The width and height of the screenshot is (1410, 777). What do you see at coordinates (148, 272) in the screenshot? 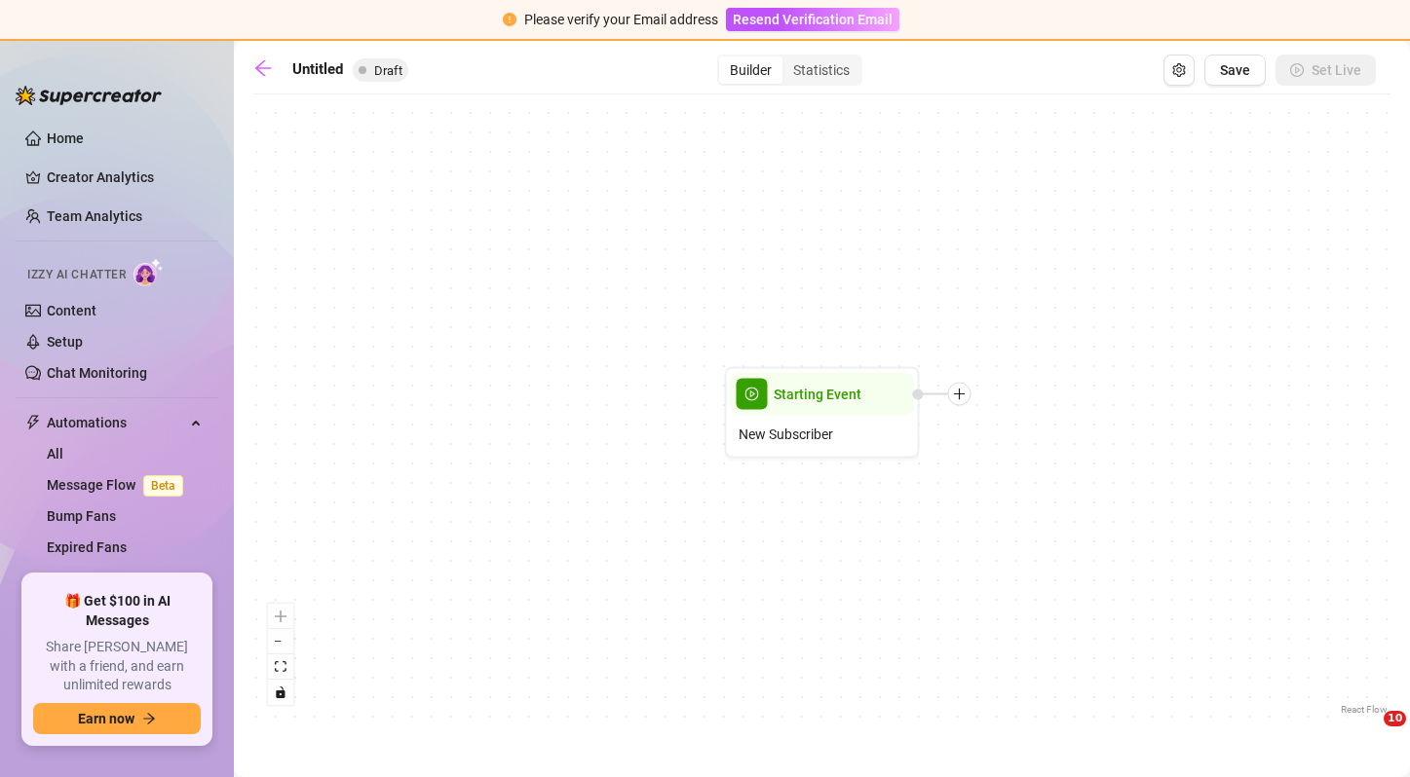
I see `img: AI Chatter` at bounding box center [148, 272].